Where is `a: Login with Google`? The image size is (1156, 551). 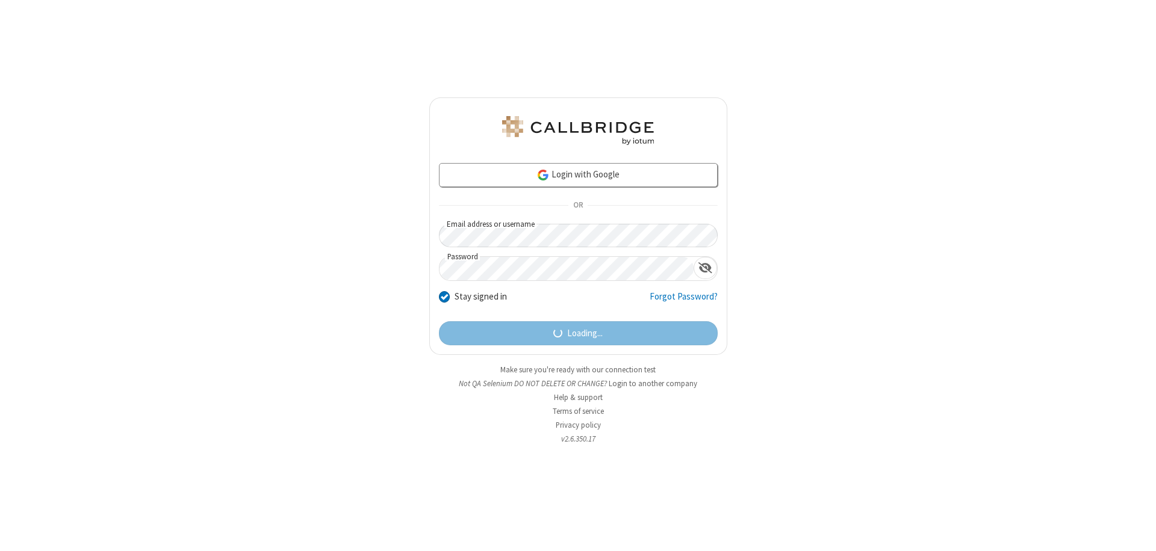
a: Login with Google is located at coordinates (578, 175).